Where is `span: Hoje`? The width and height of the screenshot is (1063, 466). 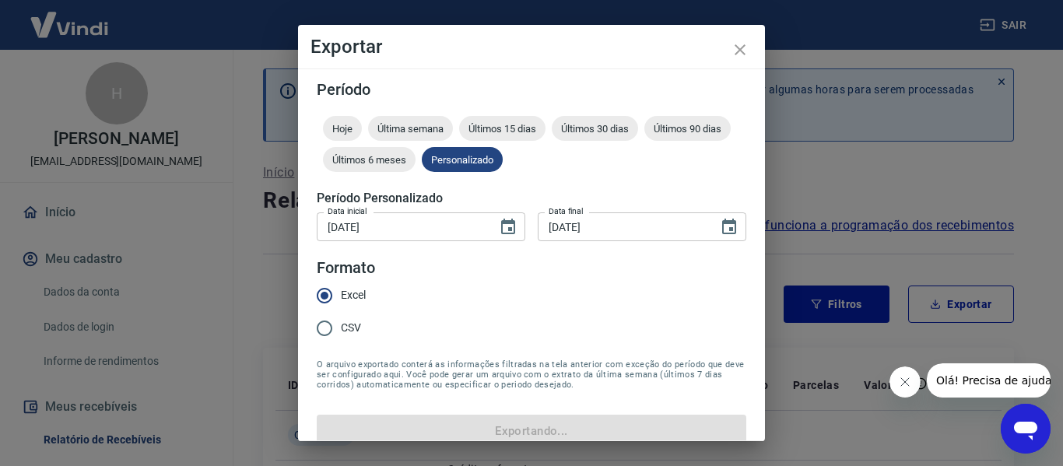
span: Hoje is located at coordinates (342, 128).